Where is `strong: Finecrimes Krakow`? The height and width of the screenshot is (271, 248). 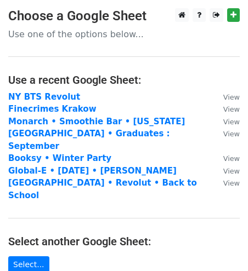 strong: Finecrimes Krakow is located at coordinates (52, 109).